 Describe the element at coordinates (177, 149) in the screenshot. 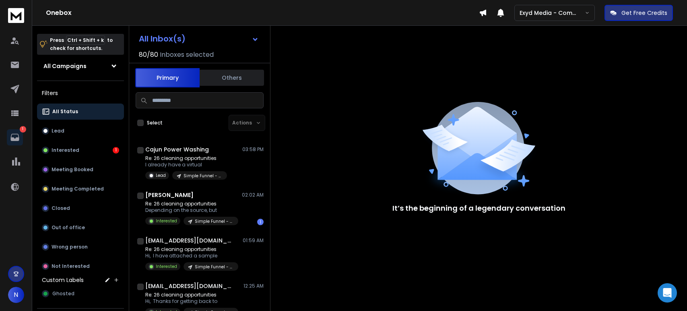

I see `h1: Cajun Power Washing` at that location.